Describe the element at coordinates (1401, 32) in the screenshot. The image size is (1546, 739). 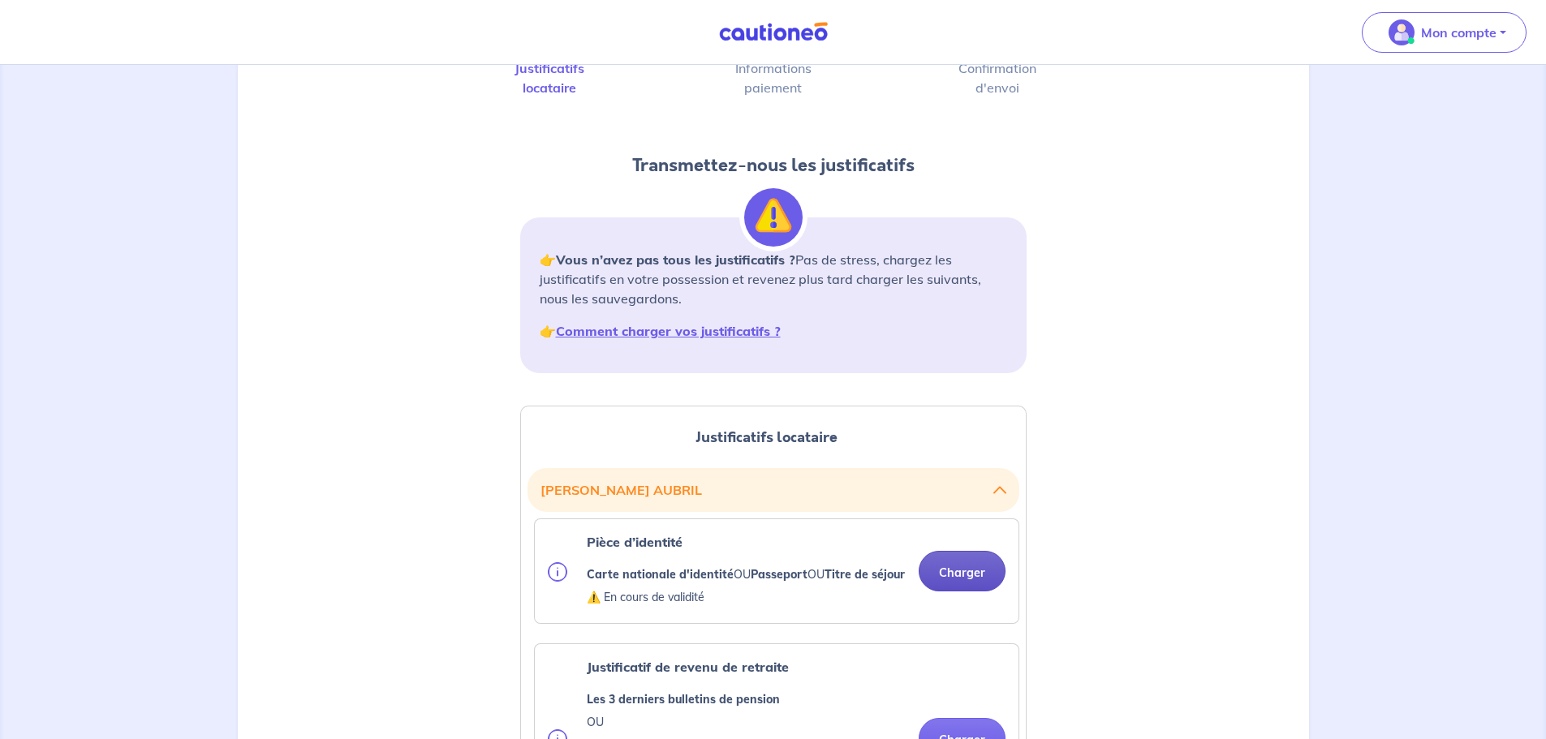
I see `img: illu_account_valid_menu.svg` at that location.